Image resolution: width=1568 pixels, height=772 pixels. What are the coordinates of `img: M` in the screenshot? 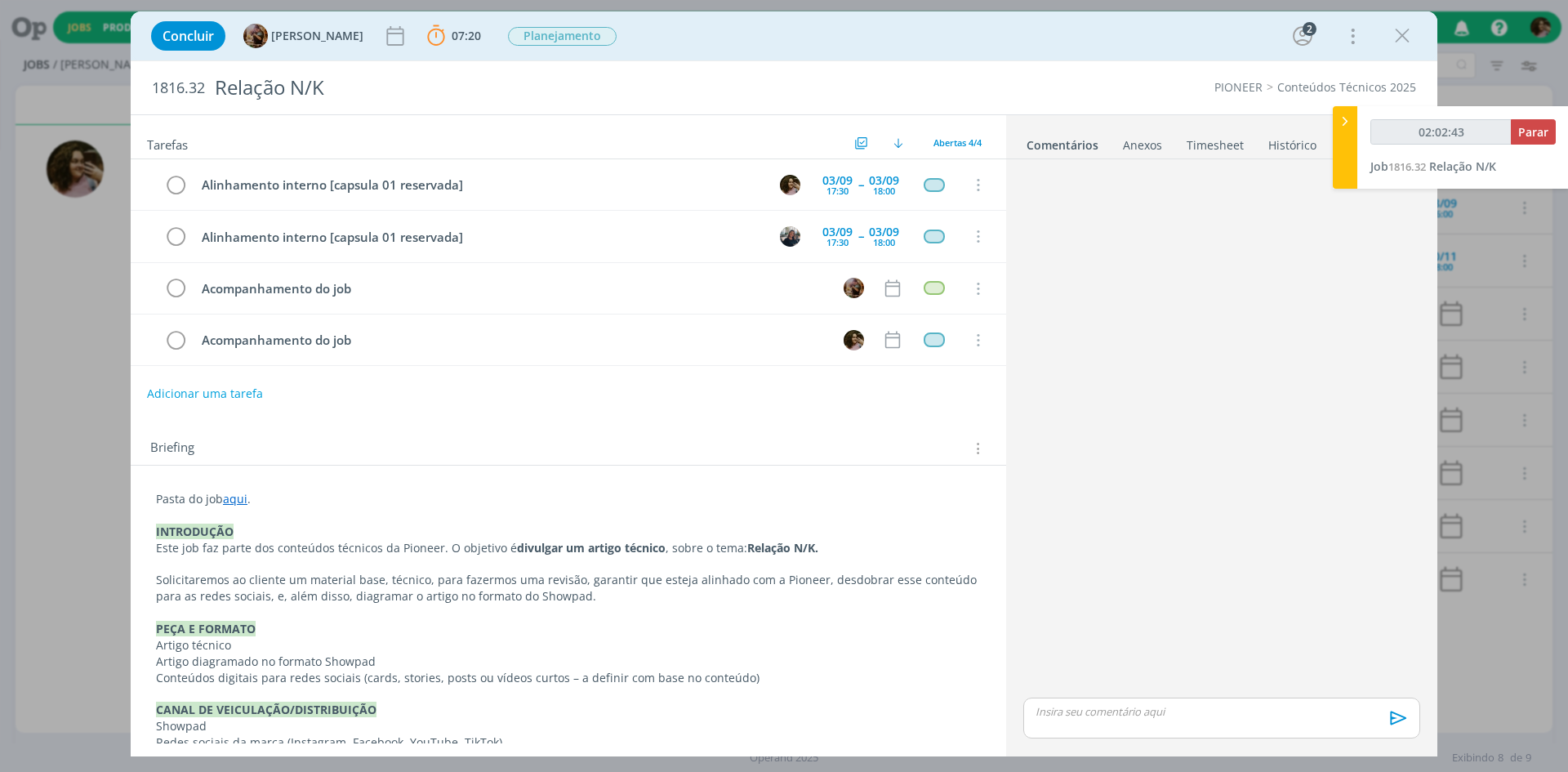 It's located at (790, 236).